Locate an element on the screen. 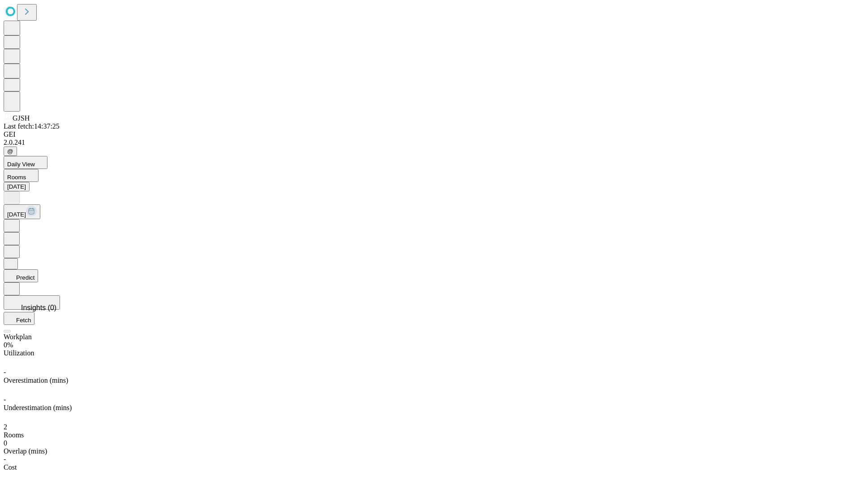  button: Insights (0) is located at coordinates (32, 302).